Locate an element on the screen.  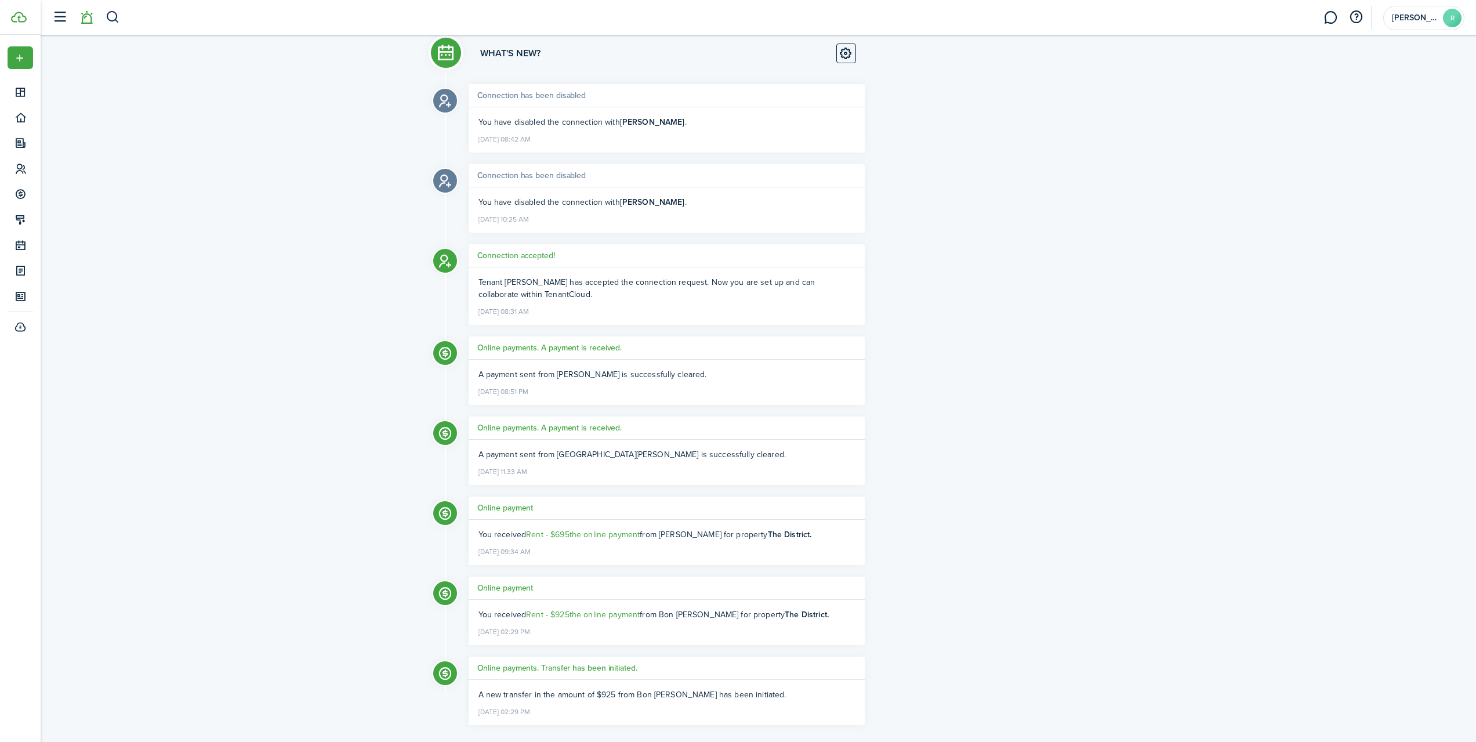
button: Open resource center is located at coordinates (1356, 17).